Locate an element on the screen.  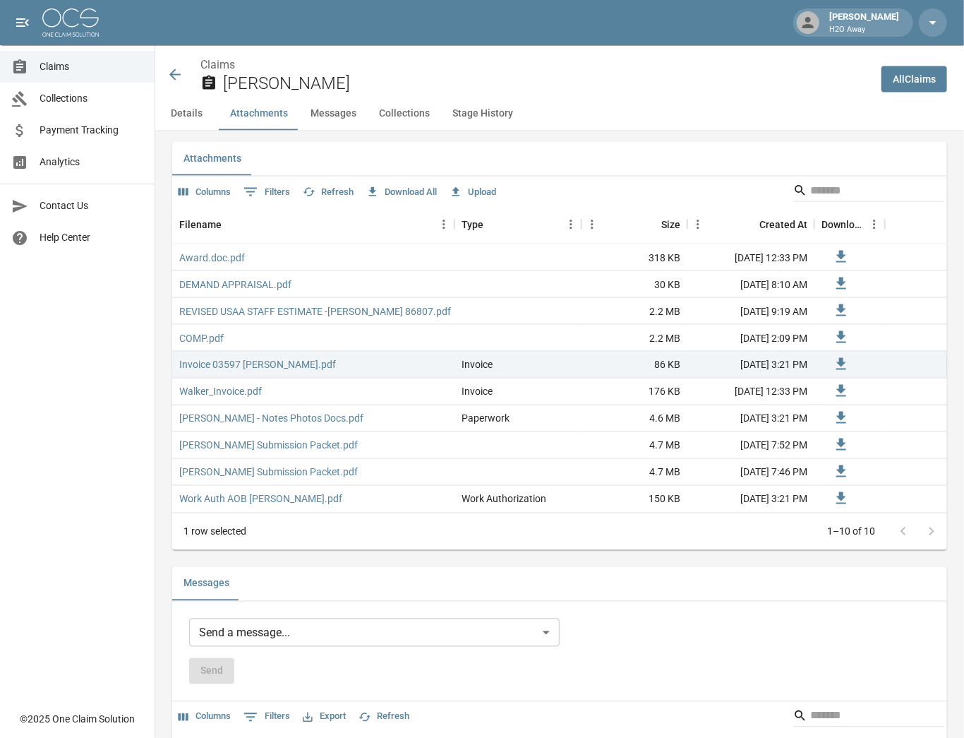
button: Upload is located at coordinates (473, 192).